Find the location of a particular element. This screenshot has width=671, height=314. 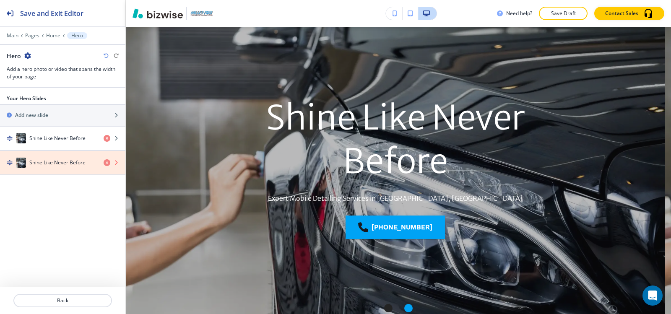

p: Back is located at coordinates (62, 301).